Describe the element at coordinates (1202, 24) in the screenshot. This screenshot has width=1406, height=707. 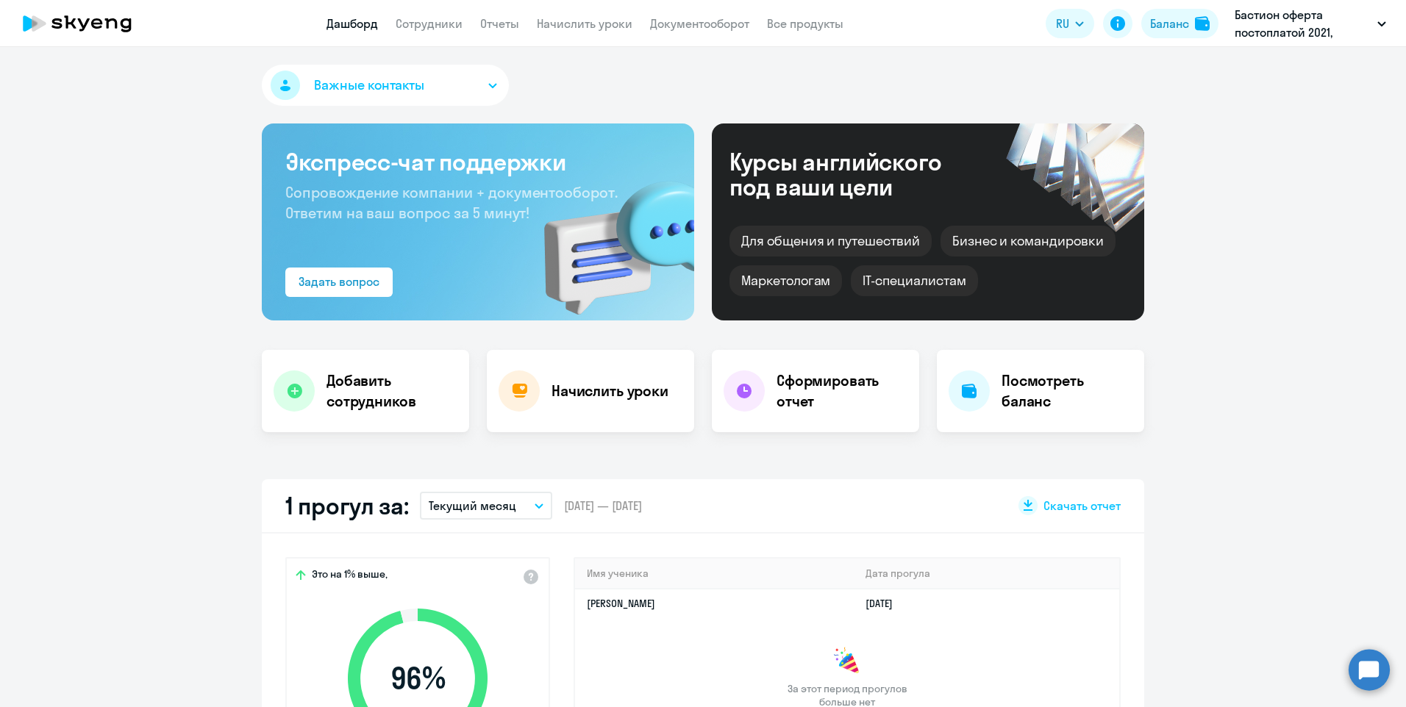
I see `img: balance` at that location.